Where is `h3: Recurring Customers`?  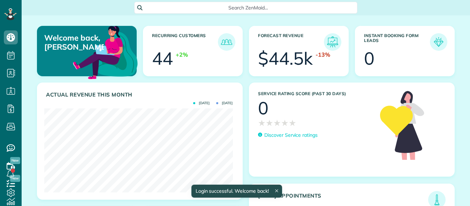
h3: Recurring Customers is located at coordinates (185, 42).